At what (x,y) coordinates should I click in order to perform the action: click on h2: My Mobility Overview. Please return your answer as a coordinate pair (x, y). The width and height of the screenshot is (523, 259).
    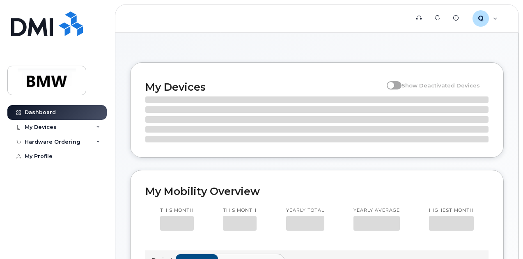
    Looking at the image, I should click on (317, 191).